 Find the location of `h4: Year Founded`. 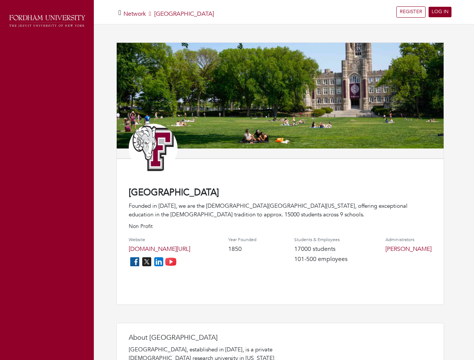

h4: Year Founded is located at coordinates (242, 240).